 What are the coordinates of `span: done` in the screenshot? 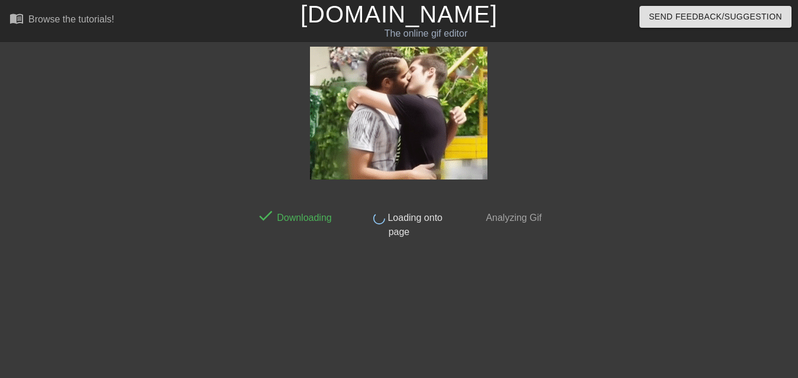 It's located at (265, 216).